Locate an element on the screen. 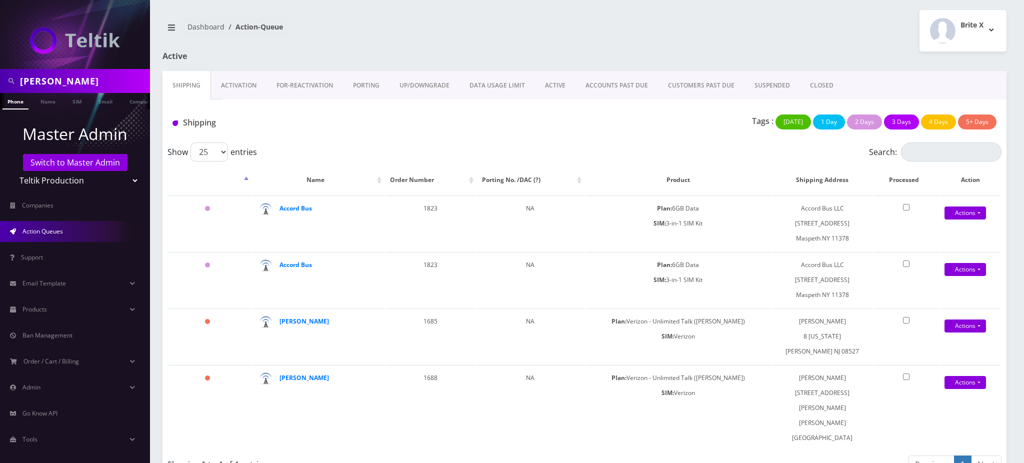 The width and height of the screenshot is (1024, 463). button: 3 Days is located at coordinates (902, 122).